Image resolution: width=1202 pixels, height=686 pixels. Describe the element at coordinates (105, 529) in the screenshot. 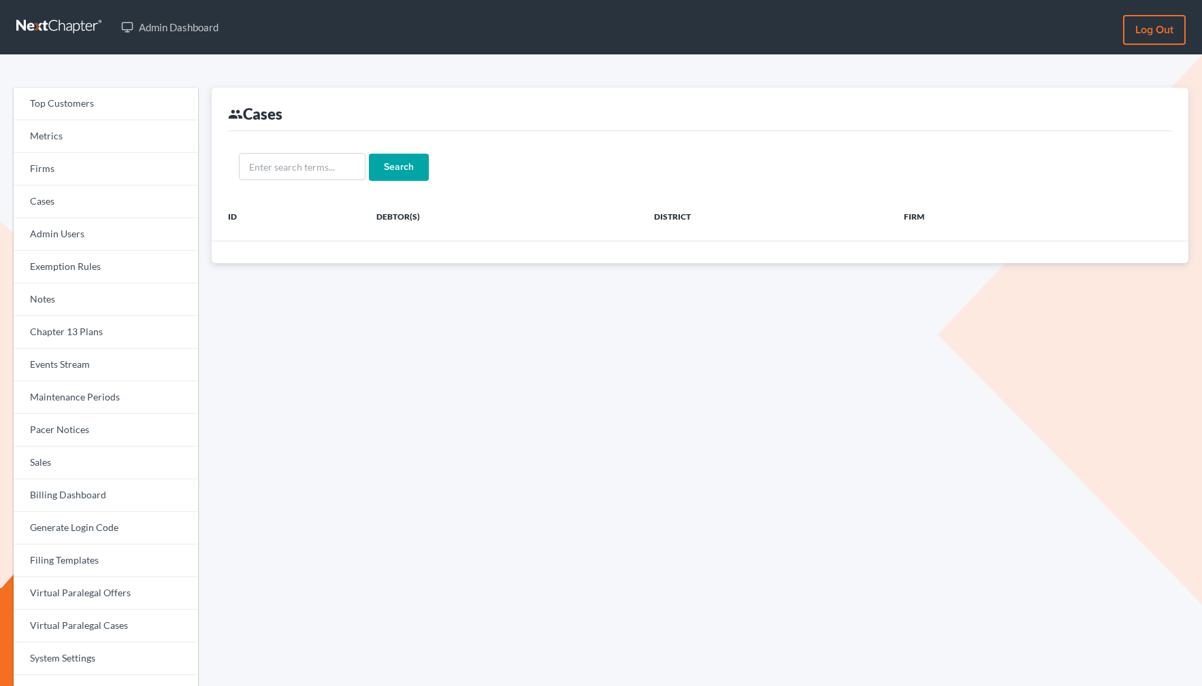

I see `a: Generate Login Code` at that location.